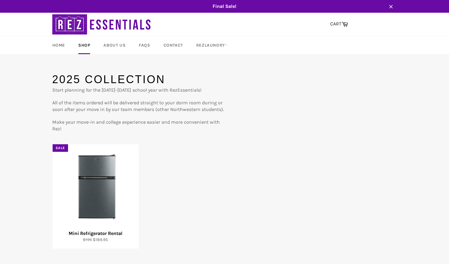 The image size is (449, 264). Describe the element at coordinates (212, 45) in the screenshot. I see `a: RezLaundry` at that location.